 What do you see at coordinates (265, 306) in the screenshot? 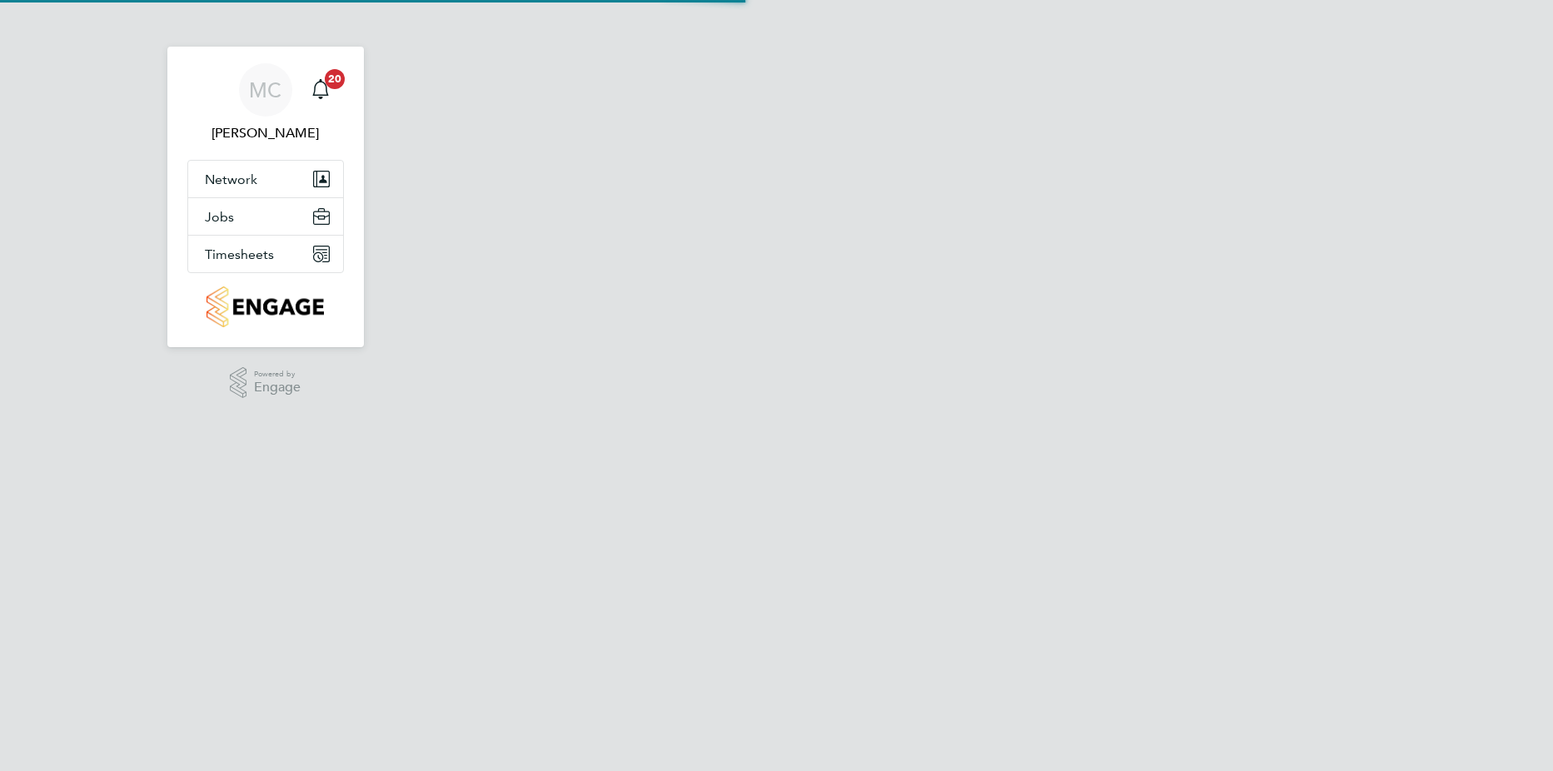
I see `img: countryside-properties-logo-retina.png` at bounding box center [265, 306].